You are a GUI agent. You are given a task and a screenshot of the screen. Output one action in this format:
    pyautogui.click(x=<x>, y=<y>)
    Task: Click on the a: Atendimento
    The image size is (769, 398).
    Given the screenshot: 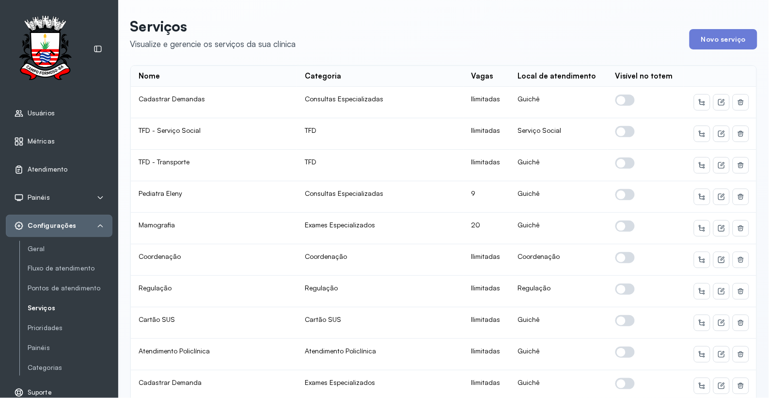 What is the action you would take?
    pyautogui.click(x=59, y=169)
    